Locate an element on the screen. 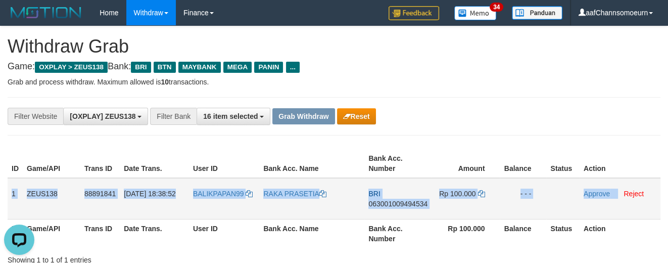 The height and width of the screenshot is (263, 668). th: Rp 100.000 is located at coordinates (465, 233).